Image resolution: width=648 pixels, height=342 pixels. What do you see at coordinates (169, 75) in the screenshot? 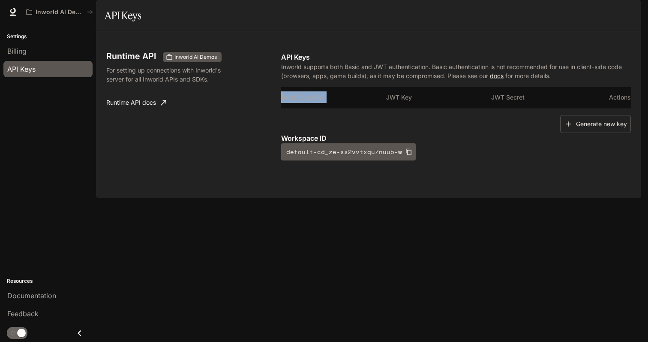
I see `p: For setting up connections with Inworld's server for all Inworld APIs and SDKs.` at bounding box center [169, 75].